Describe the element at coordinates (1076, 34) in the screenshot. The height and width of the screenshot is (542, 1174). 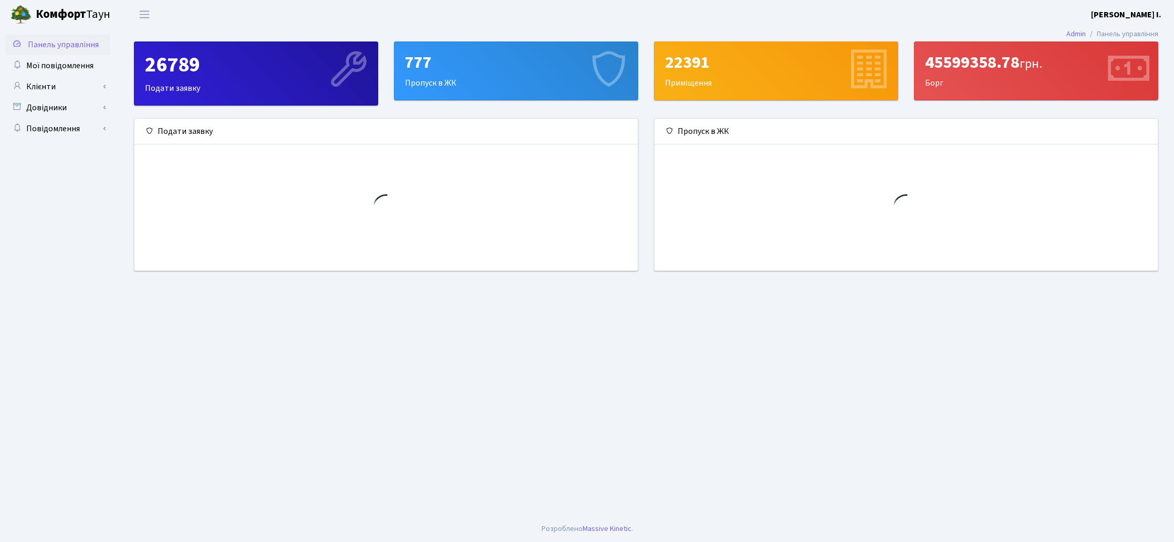
I see `a: Admin` at that location.